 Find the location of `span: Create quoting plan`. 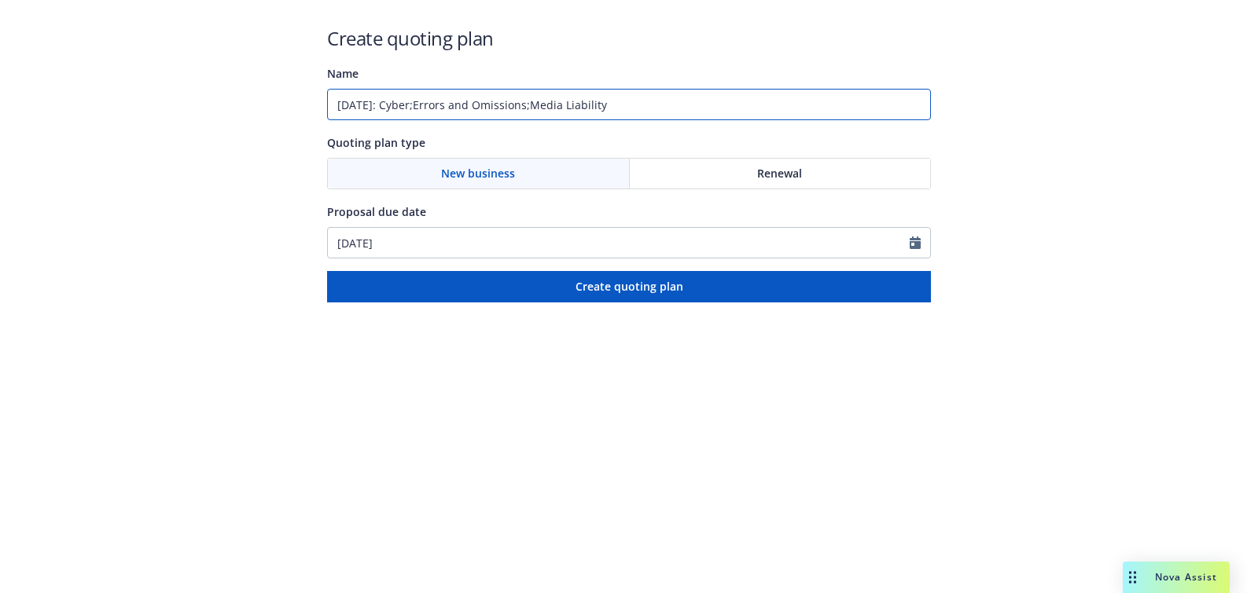

span: Create quoting plan is located at coordinates (629, 286).